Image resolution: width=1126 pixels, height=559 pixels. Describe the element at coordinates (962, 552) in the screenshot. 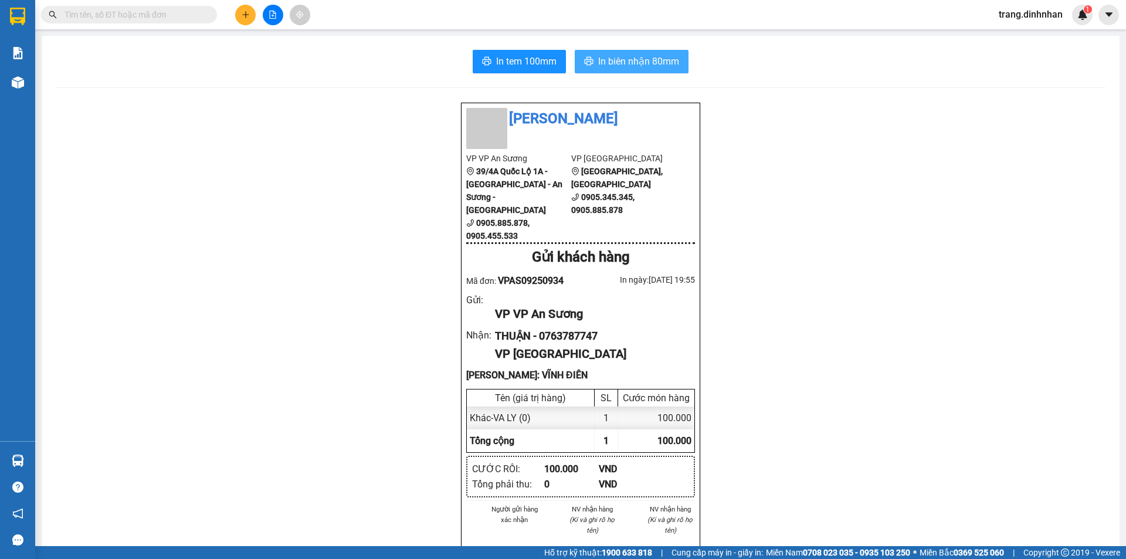

I see `span: Miền Bắc` at that location.